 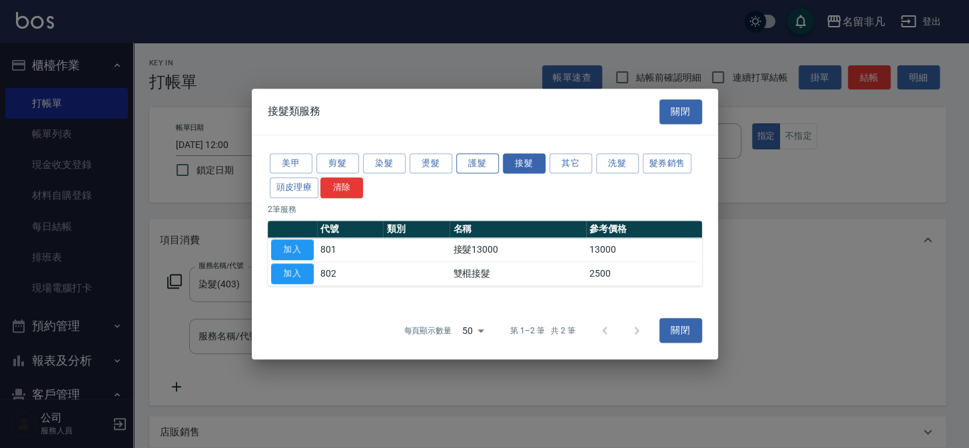 What do you see at coordinates (291, 163) in the screenshot?
I see `button: 美甲` at bounding box center [291, 163].